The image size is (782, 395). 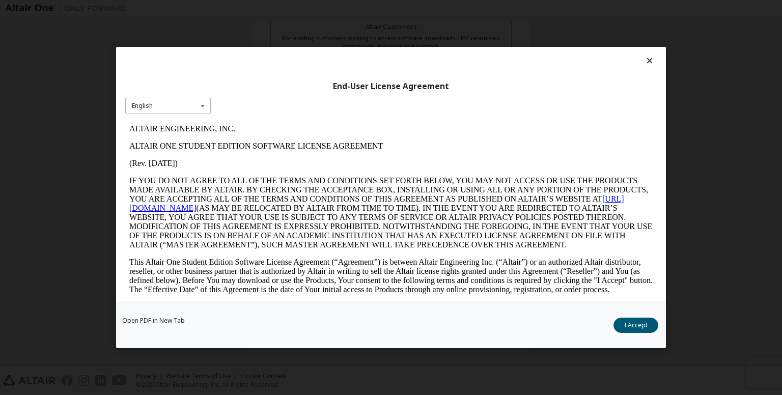 I want to click on p: ALTAIR ENGINEERING, INC., so click(x=266, y=9).